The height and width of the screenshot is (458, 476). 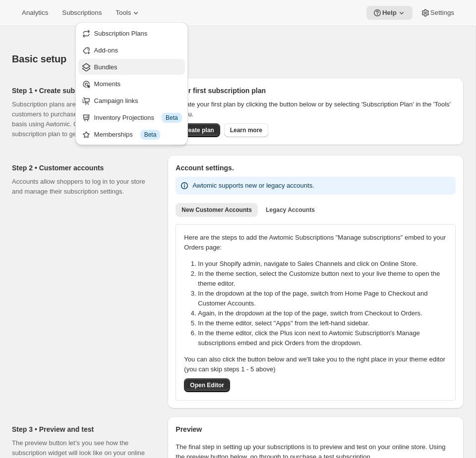 What do you see at coordinates (315, 429) in the screenshot?
I see `h2: Preview` at bounding box center [315, 429].